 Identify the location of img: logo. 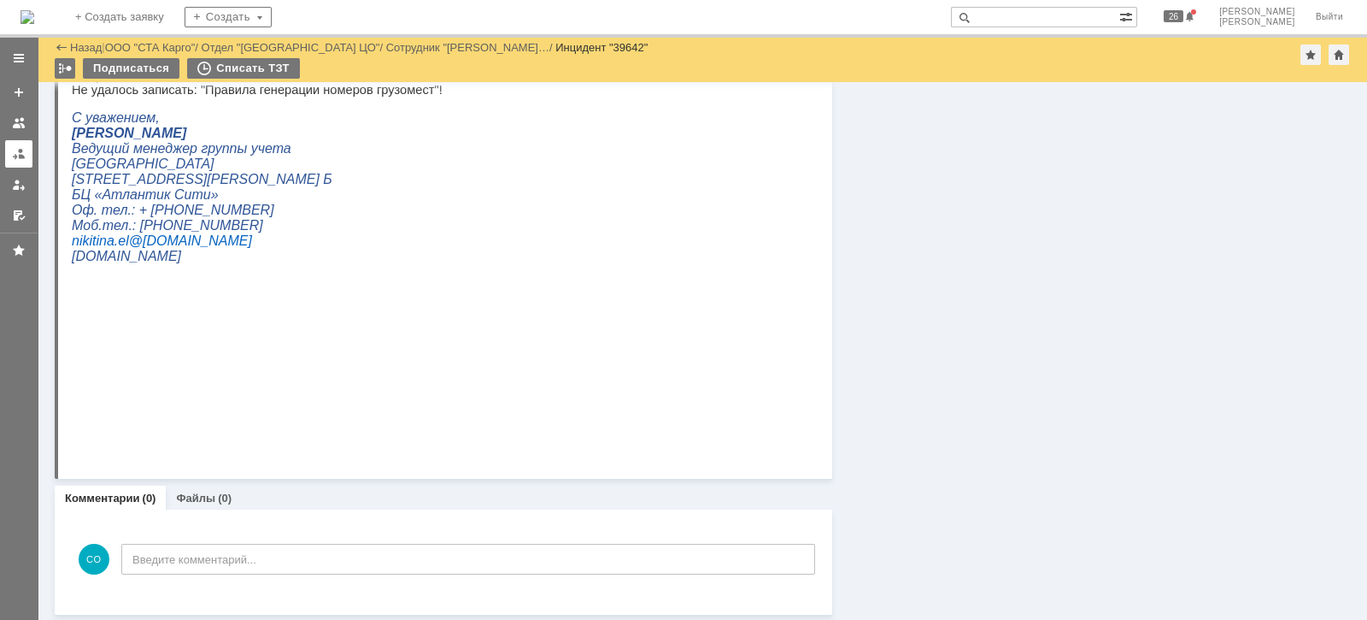
(27, 17).